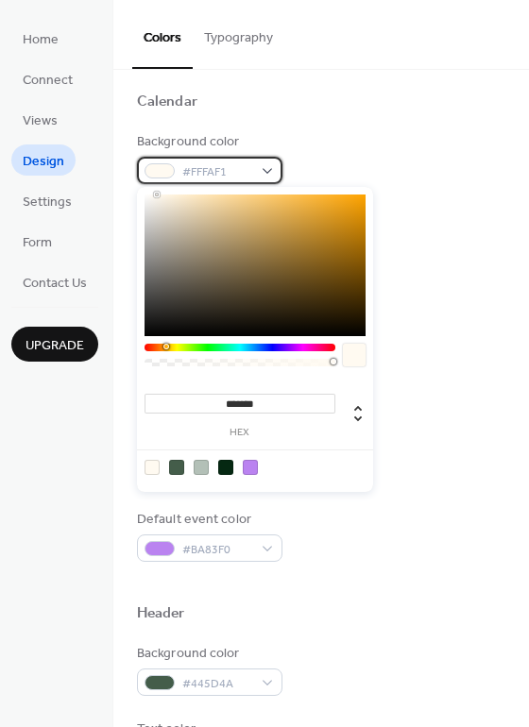 This screenshot has width=529, height=727. I want to click on span: #BA83F0, so click(217, 549).